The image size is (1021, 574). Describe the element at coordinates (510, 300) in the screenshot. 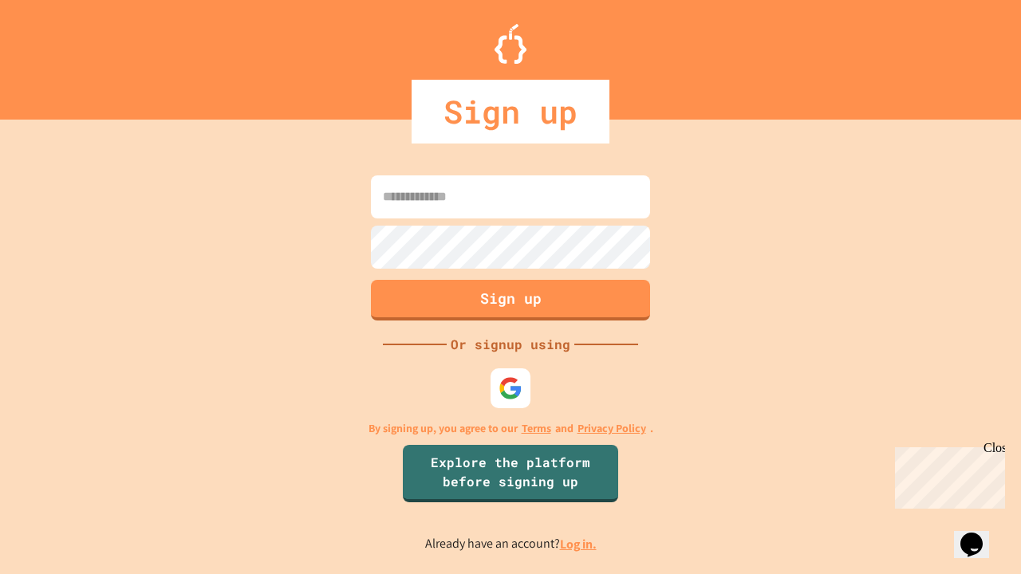

I see `button: Sign up` at that location.